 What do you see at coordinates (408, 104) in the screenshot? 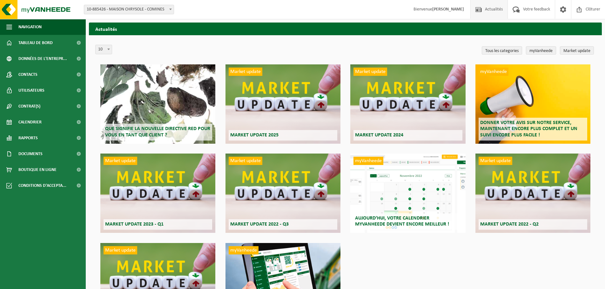
I see `a: Market update Market update 2024` at bounding box center [408, 104].